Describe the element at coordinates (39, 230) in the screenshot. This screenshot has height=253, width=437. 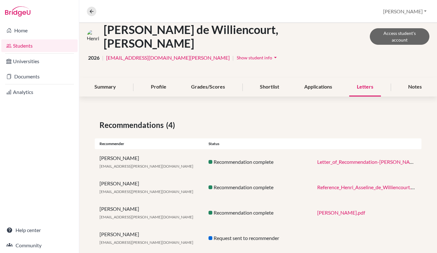
I see `a: Help center` at that location.